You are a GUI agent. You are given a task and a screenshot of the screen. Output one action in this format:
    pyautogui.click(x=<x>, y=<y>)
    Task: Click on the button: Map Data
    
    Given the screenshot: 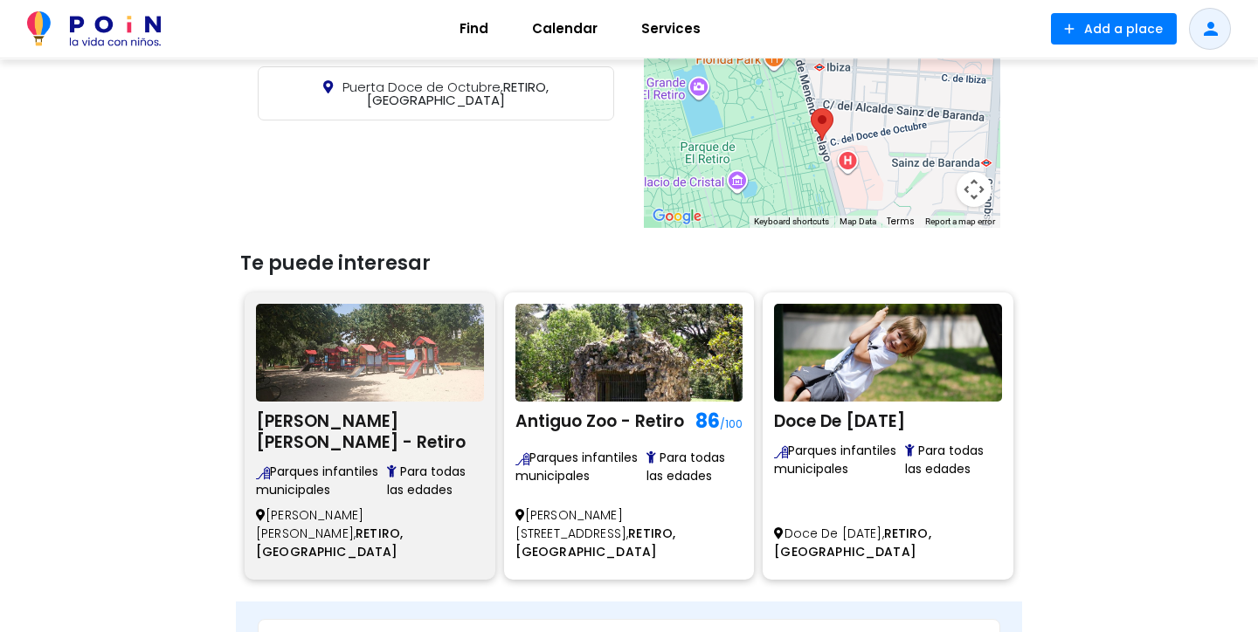 What is the action you would take?
    pyautogui.click(x=858, y=222)
    